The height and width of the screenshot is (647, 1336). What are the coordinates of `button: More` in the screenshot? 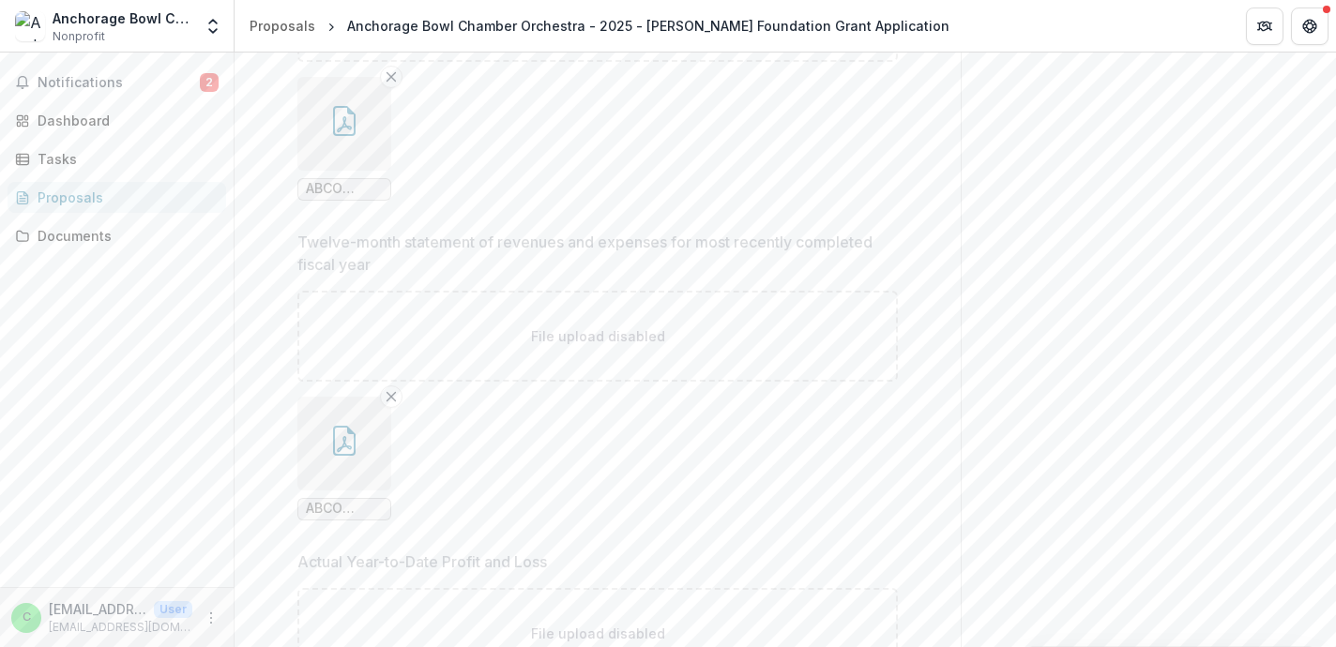 It's located at (211, 618).